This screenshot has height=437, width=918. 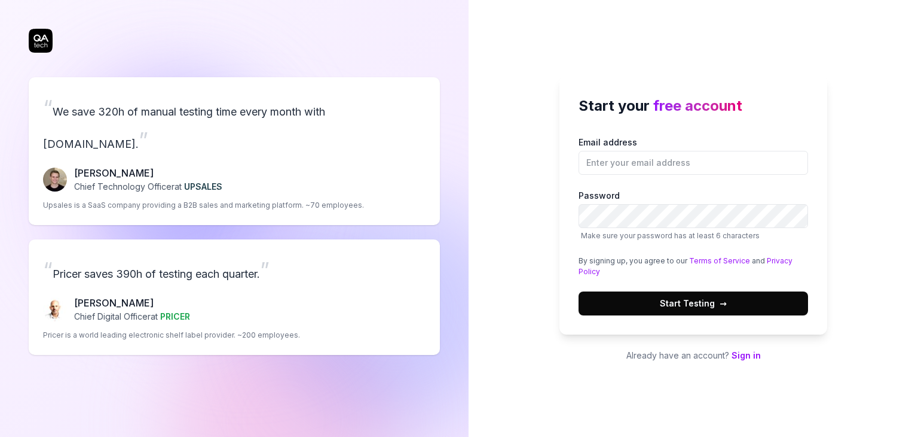 I want to click on input: Email address, so click(x=694, y=163).